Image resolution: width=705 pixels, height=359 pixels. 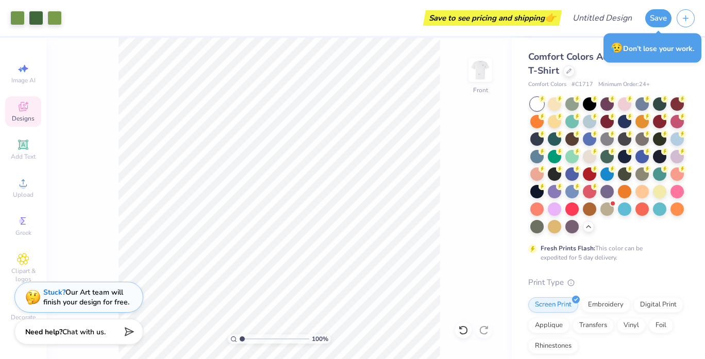 What do you see at coordinates (481, 90) in the screenshot?
I see `div: Front` at bounding box center [481, 90].